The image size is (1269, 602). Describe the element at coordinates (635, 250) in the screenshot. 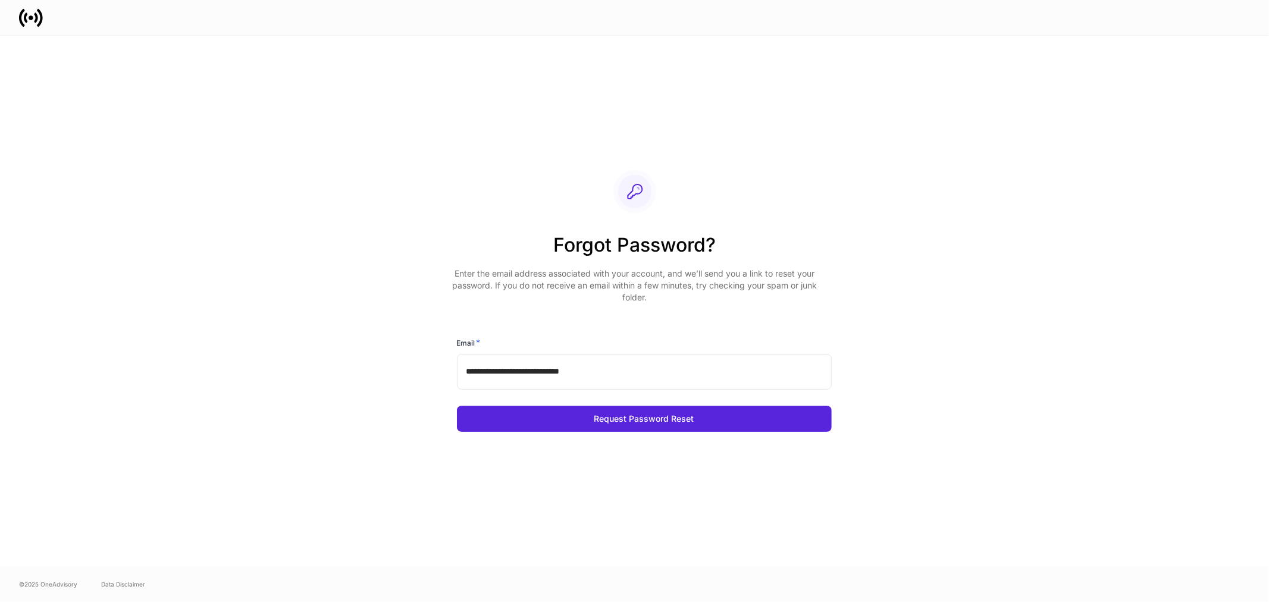

I see `h2: Forgot Password?` at that location.